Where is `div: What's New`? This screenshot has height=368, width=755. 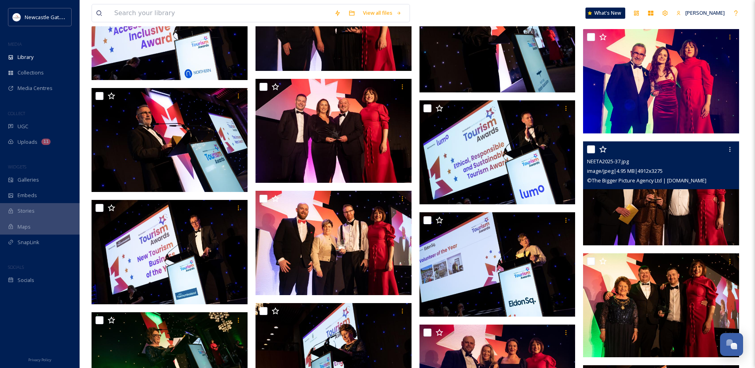
div: What's New is located at coordinates (605, 13).